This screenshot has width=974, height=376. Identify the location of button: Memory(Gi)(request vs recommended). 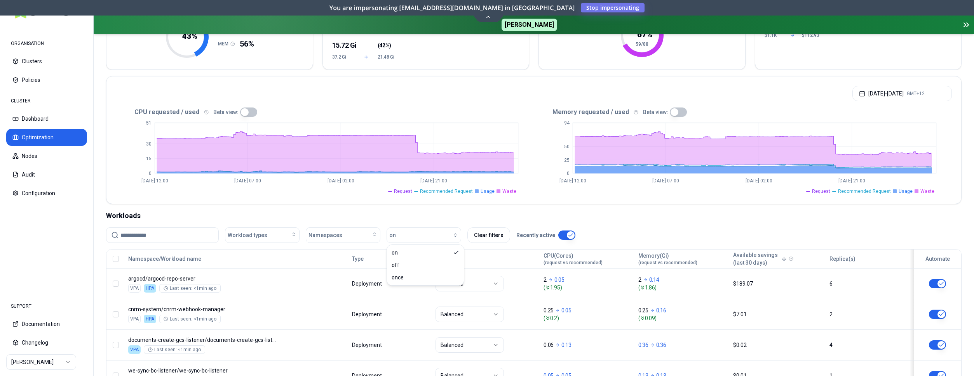
(668, 259).